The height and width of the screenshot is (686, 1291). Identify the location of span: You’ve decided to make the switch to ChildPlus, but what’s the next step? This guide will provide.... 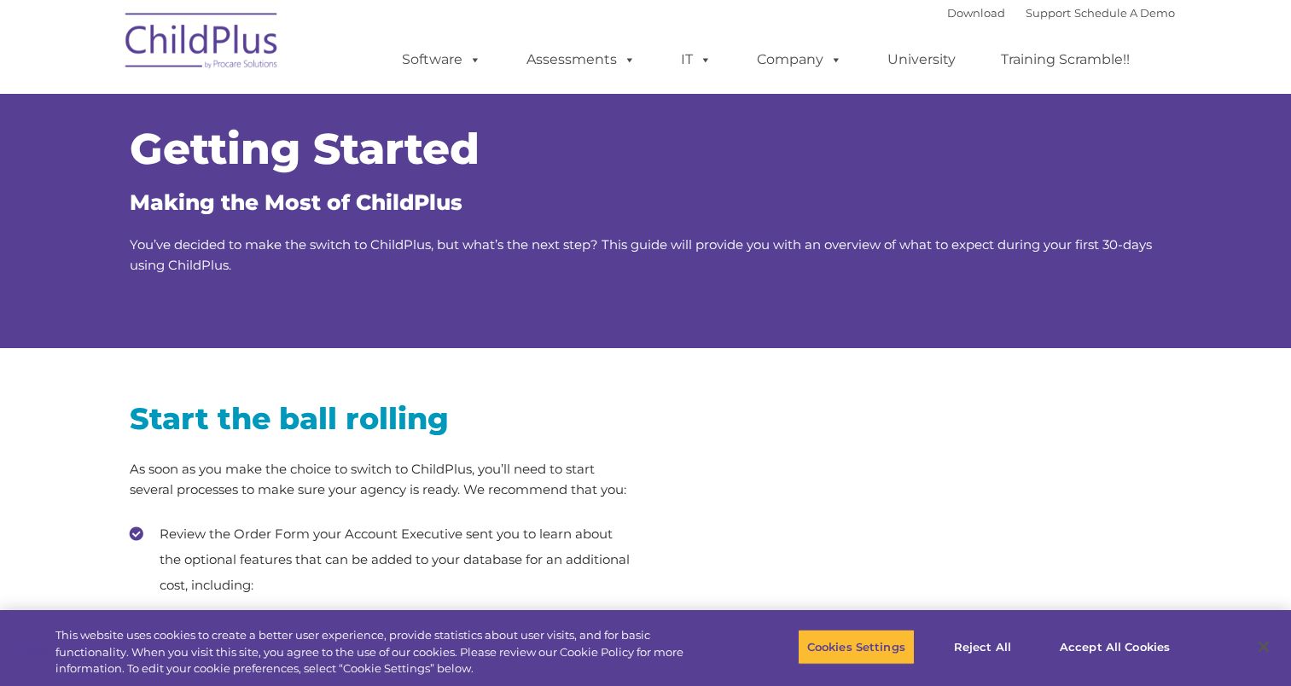
(641, 254).